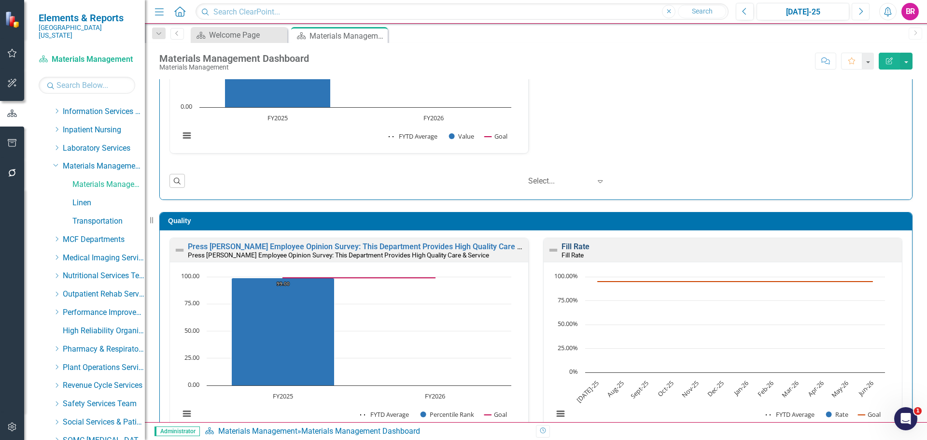  What do you see at coordinates (765, 388) in the screenshot?
I see `text: Feb-26` at bounding box center [765, 388].